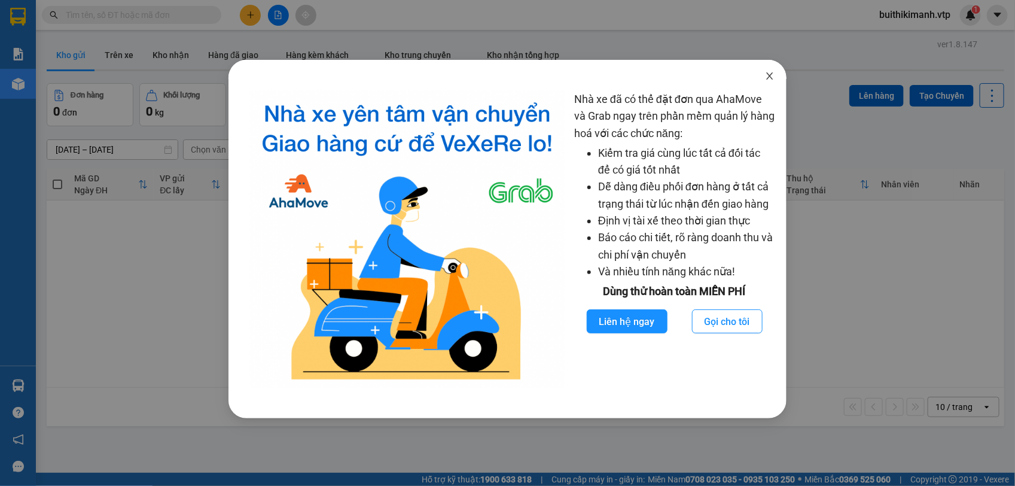 The height and width of the screenshot is (486, 1015). What do you see at coordinates (686, 272) in the screenshot?
I see `li: Và nhiều tính năng khác nữa!` at bounding box center [686, 272].